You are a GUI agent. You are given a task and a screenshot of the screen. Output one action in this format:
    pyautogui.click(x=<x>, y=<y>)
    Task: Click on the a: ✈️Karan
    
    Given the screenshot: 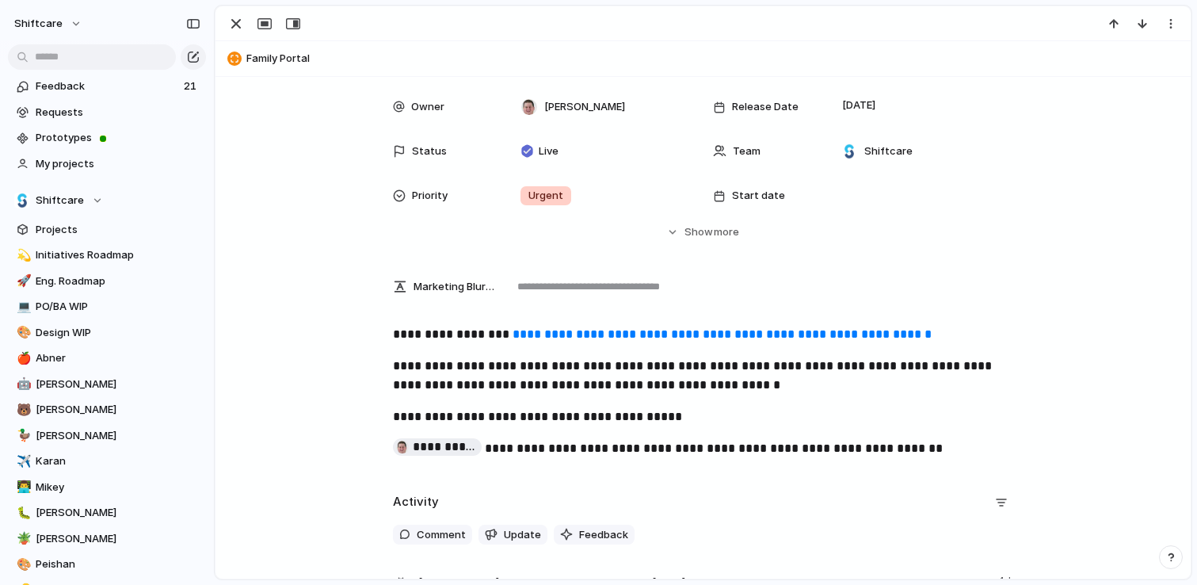 What is the action you would take?
    pyautogui.click(x=107, y=461)
    